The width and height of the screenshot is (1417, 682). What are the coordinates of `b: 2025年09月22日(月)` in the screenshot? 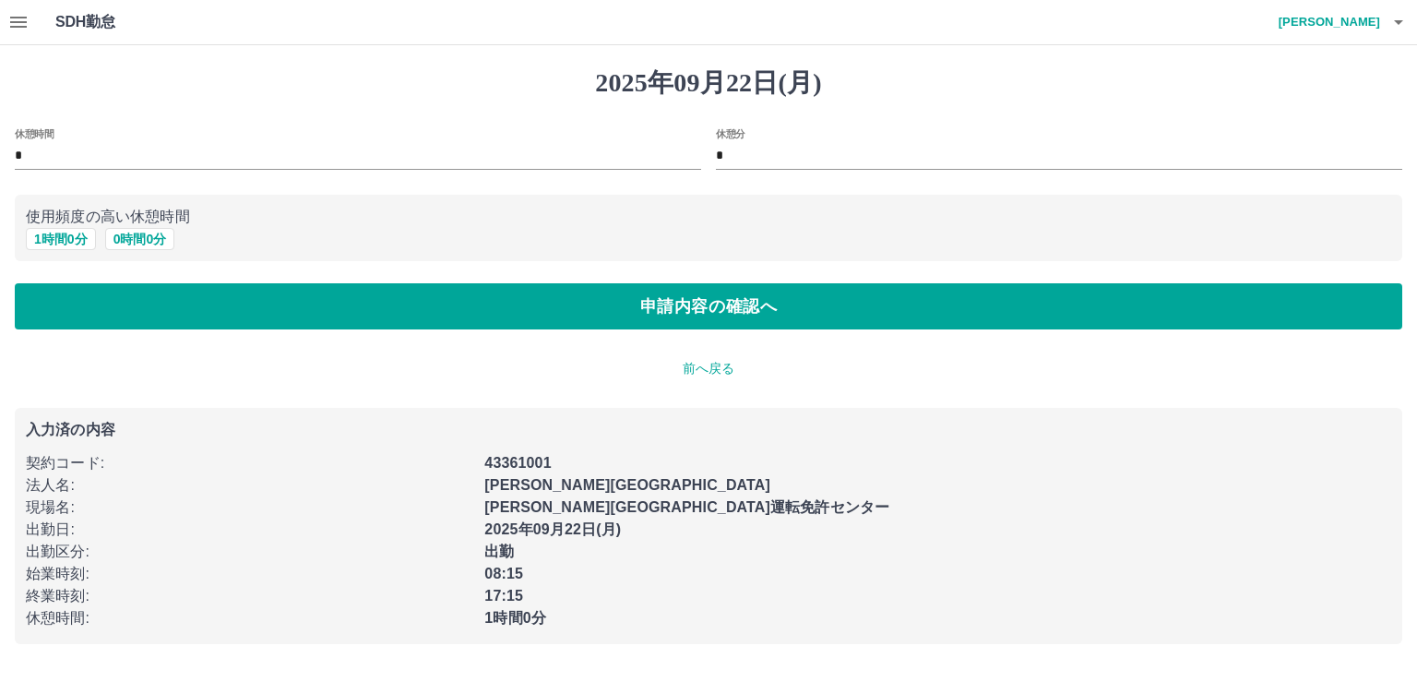 It's located at (553, 529).